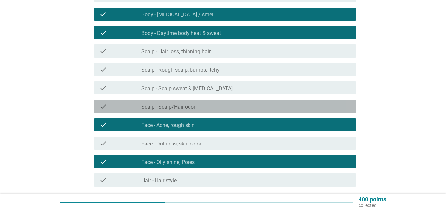  What do you see at coordinates (181, 33) in the screenshot?
I see `label: Body - Daytime body heat & sweat` at bounding box center [181, 33].